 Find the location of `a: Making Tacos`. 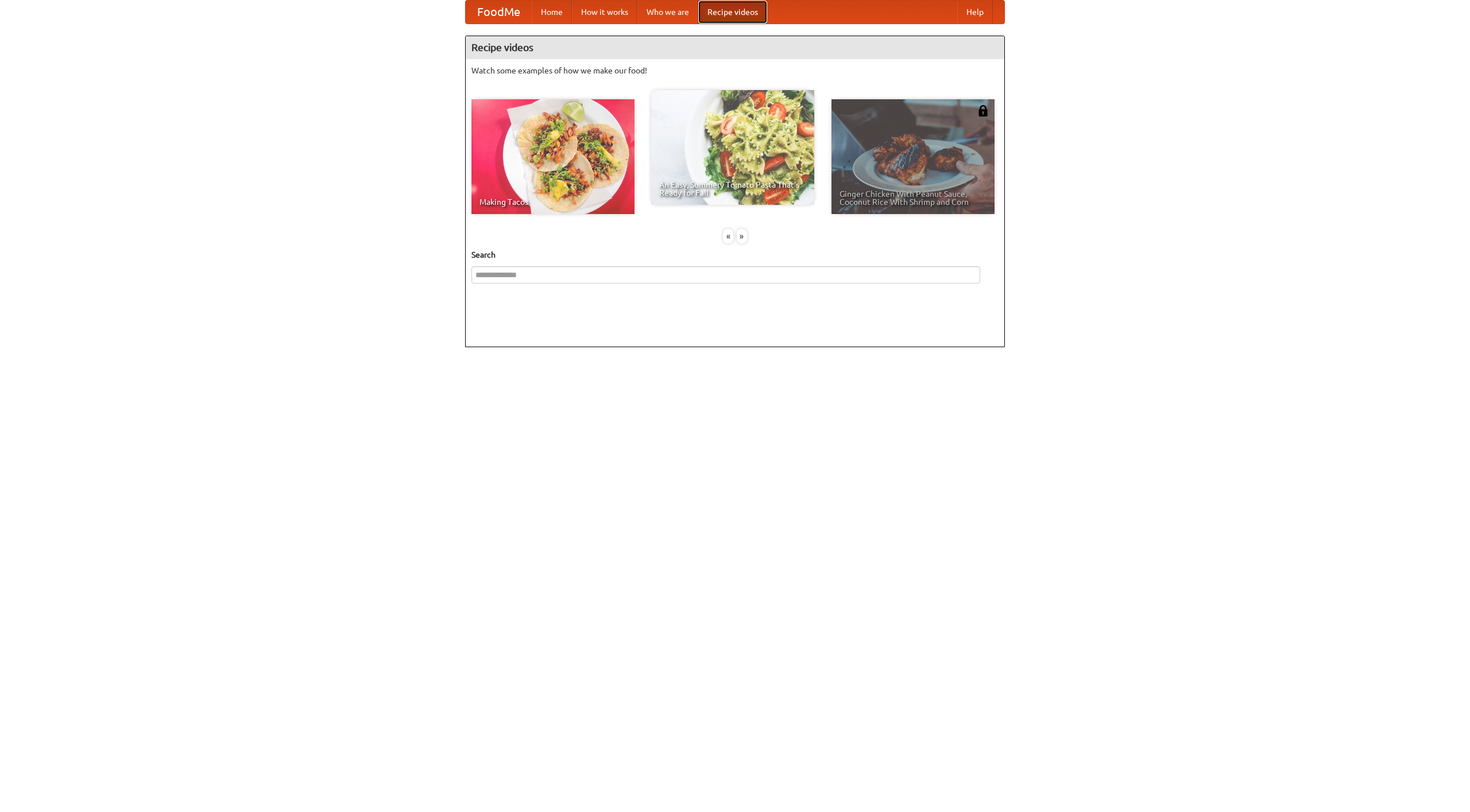

a: Making Tacos is located at coordinates (553, 156).